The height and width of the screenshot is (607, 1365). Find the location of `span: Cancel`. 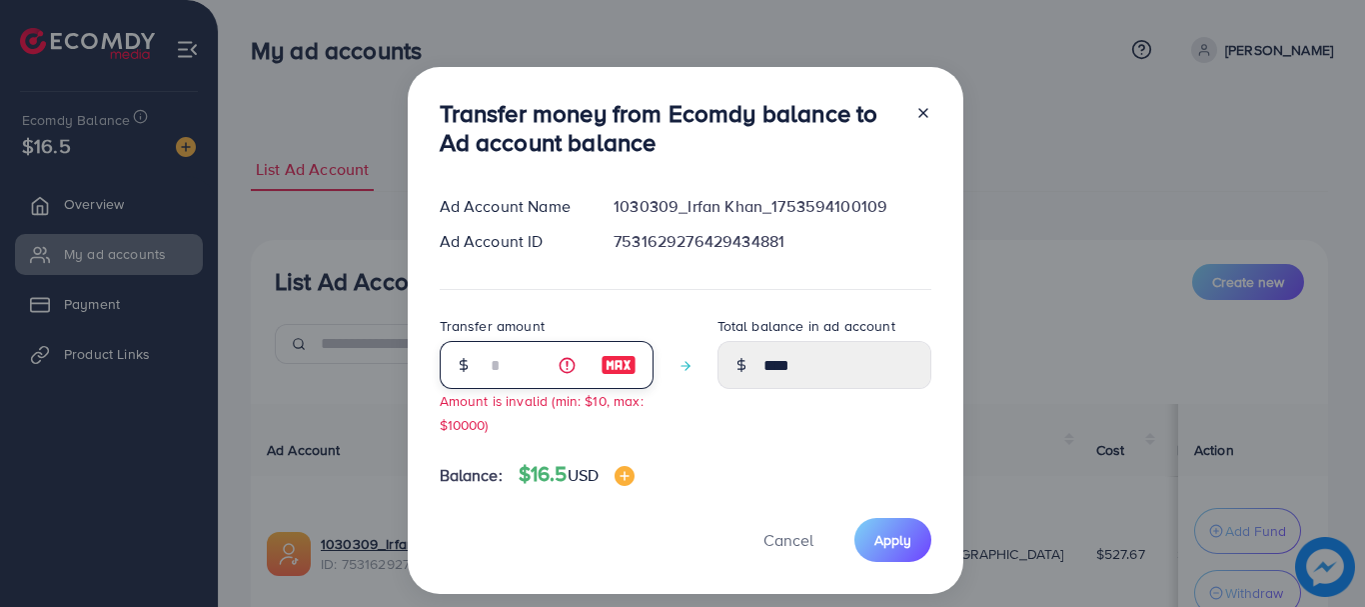

span: Cancel is located at coordinates (789, 540).